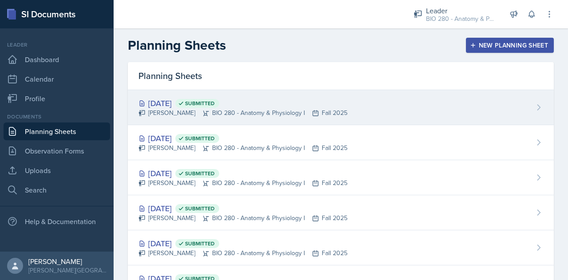 Image resolution: width=568 pixels, height=280 pixels. I want to click on div: Help & Documentation, so click(57, 221).